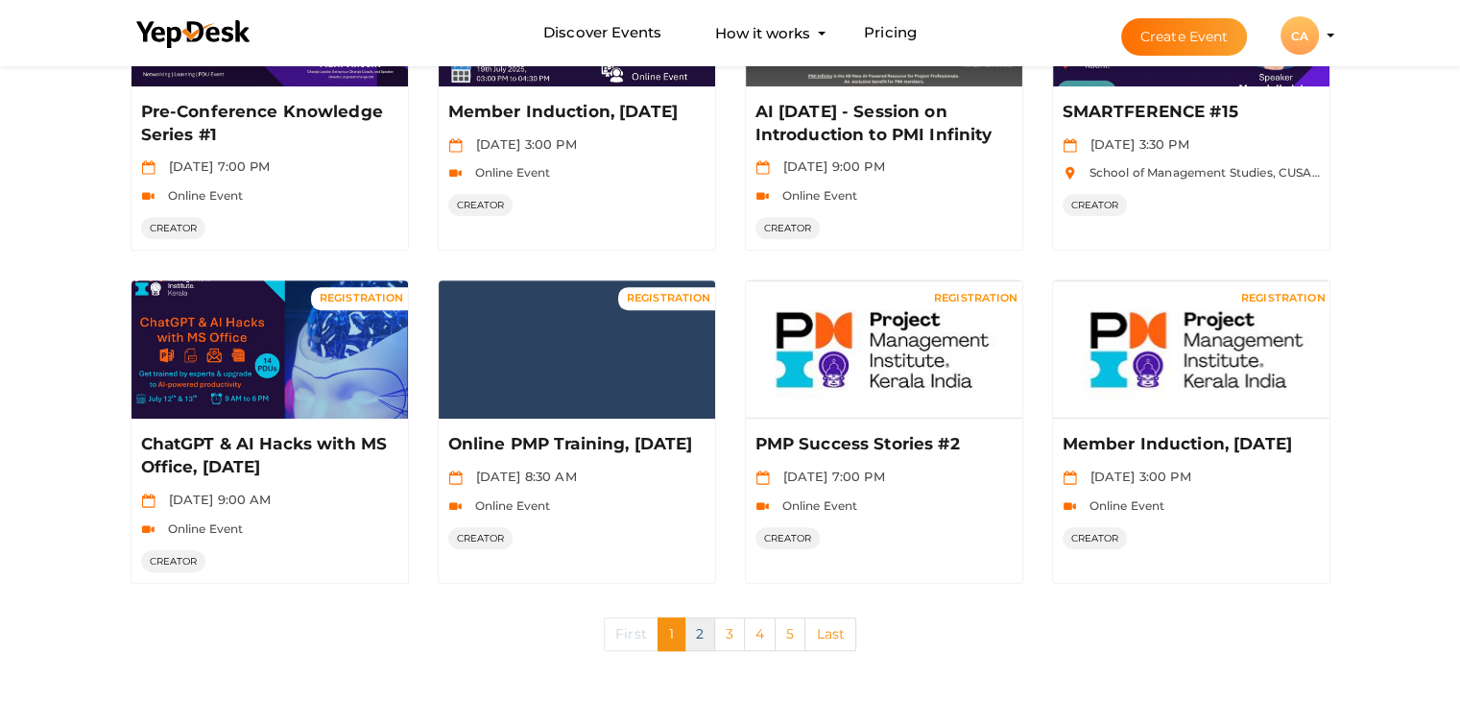 The width and height of the screenshot is (1460, 701). Describe the element at coordinates (1184, 36) in the screenshot. I see `button: Create Event` at that location.